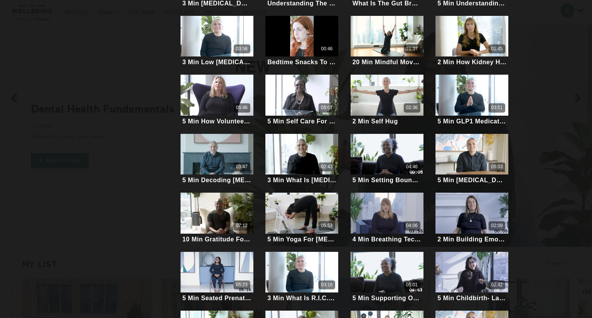 This screenshot has width=592, height=318. I want to click on div: 5 Min Supporting Others Through Grief And Loss, so click(387, 298).